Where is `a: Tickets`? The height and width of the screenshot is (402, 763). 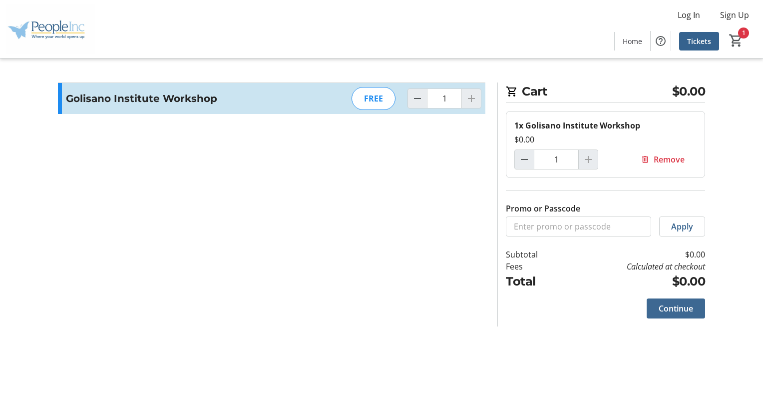 a: Tickets is located at coordinates (699, 41).